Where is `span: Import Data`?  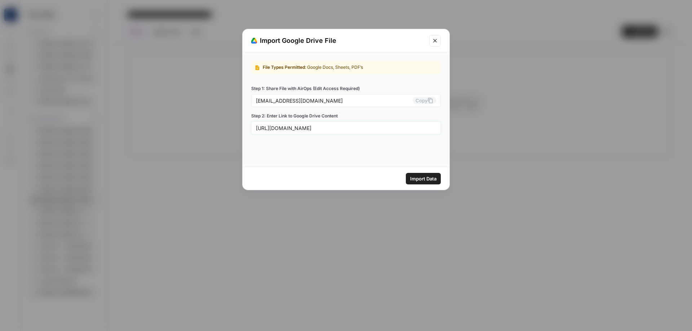
span: Import Data is located at coordinates (423, 179).